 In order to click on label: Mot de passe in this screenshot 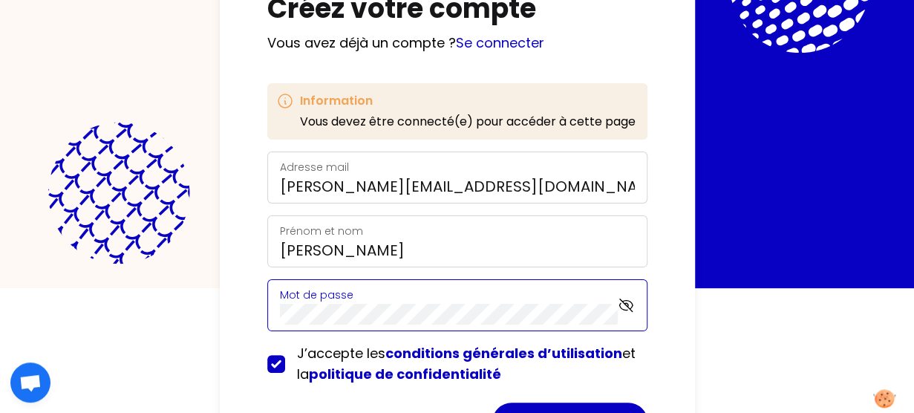, I will do `click(316, 295)`.